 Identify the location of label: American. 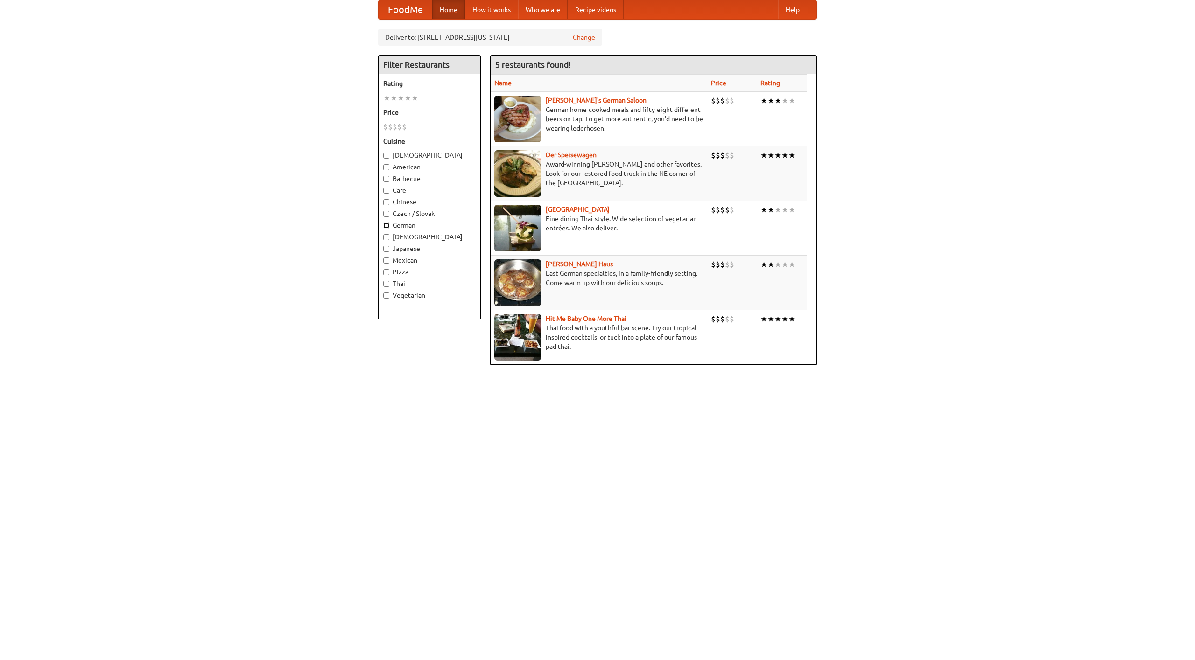
(429, 167).